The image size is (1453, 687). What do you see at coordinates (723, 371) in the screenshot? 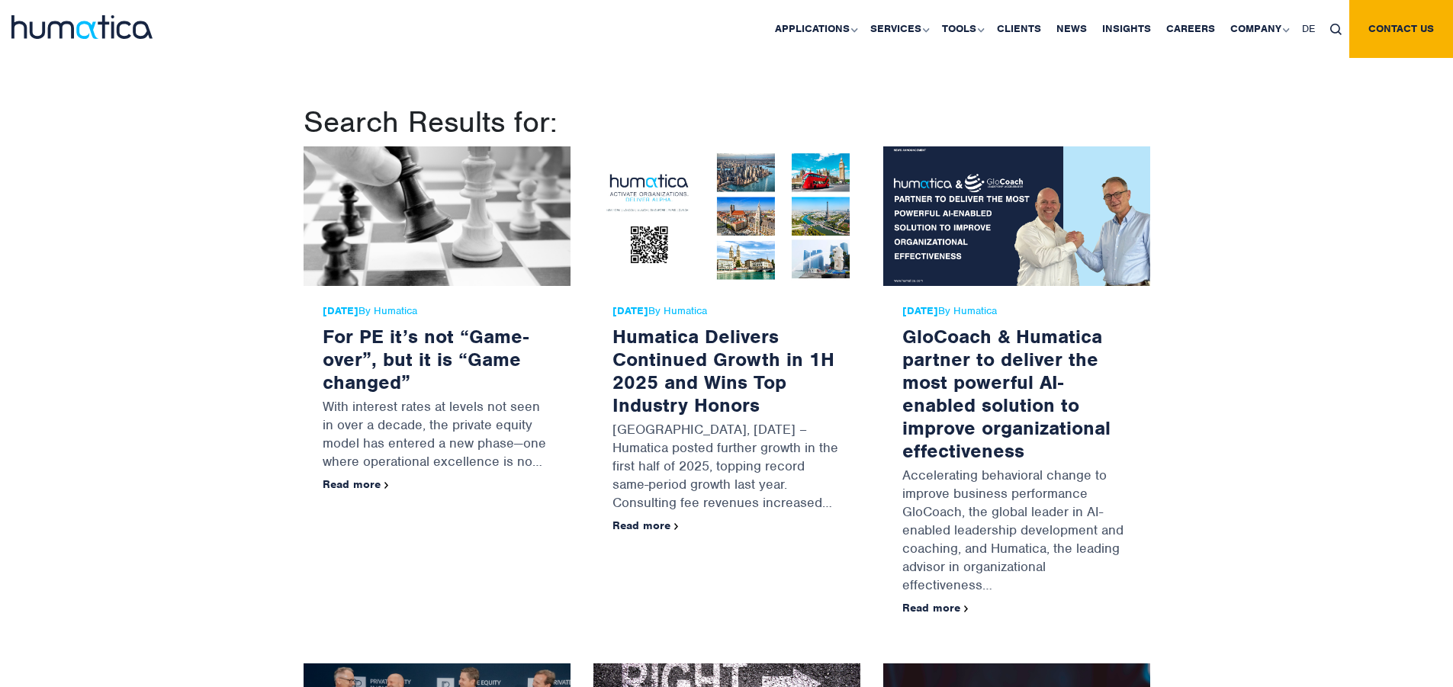
I see `a: Humatica Delivers Continued Growth in 1H 2025 and Wins Top Industry Honors` at bounding box center [723, 371].